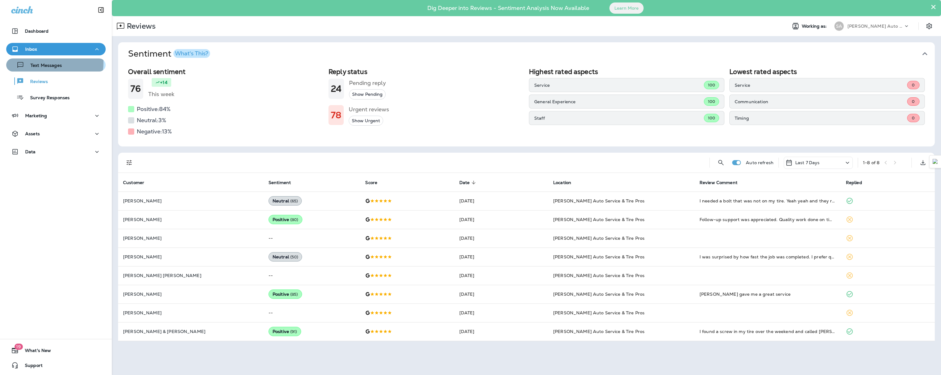 The width and height of the screenshot is (941, 375). What do you see at coordinates (30, 366) in the screenshot?
I see `span: Support` at bounding box center [30, 366].